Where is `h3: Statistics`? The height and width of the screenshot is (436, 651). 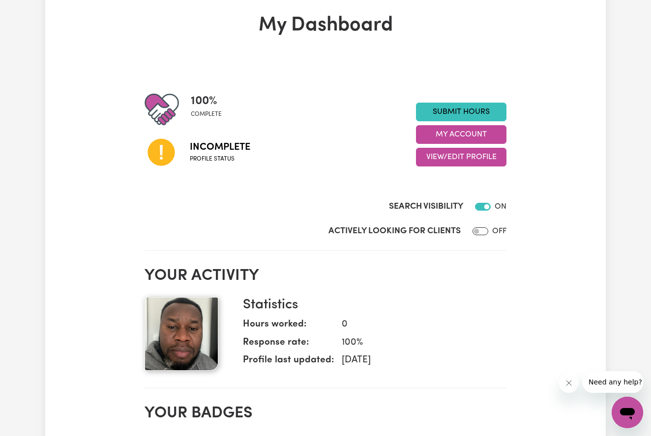 h3: Statistics is located at coordinates (371, 306).